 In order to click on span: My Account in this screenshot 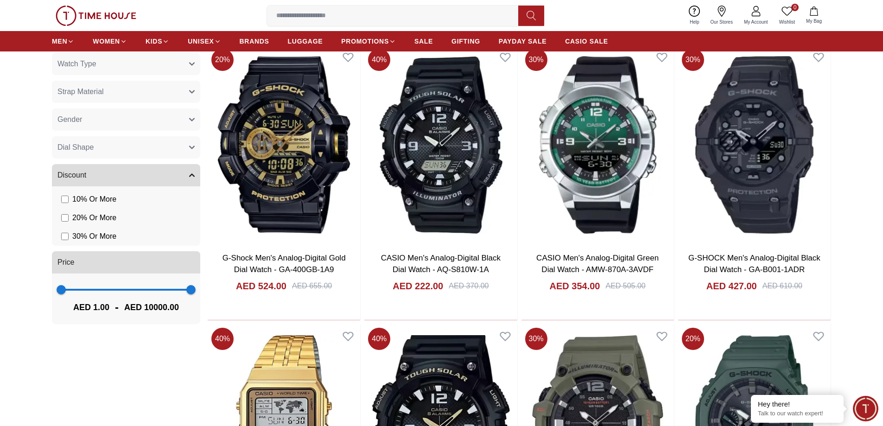, I will do `click(756, 22)`.